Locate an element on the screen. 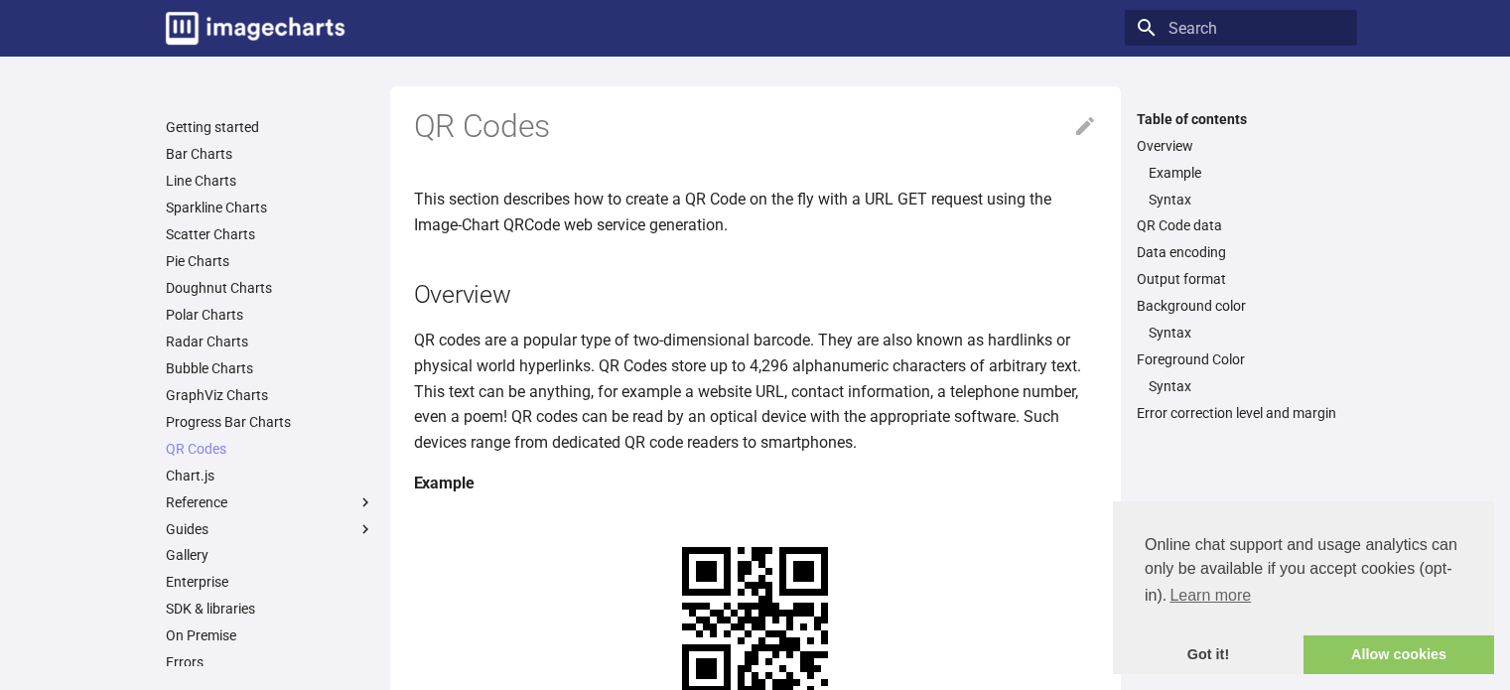 The height and width of the screenshot is (690, 1510). input: Search is located at coordinates (1241, 28).